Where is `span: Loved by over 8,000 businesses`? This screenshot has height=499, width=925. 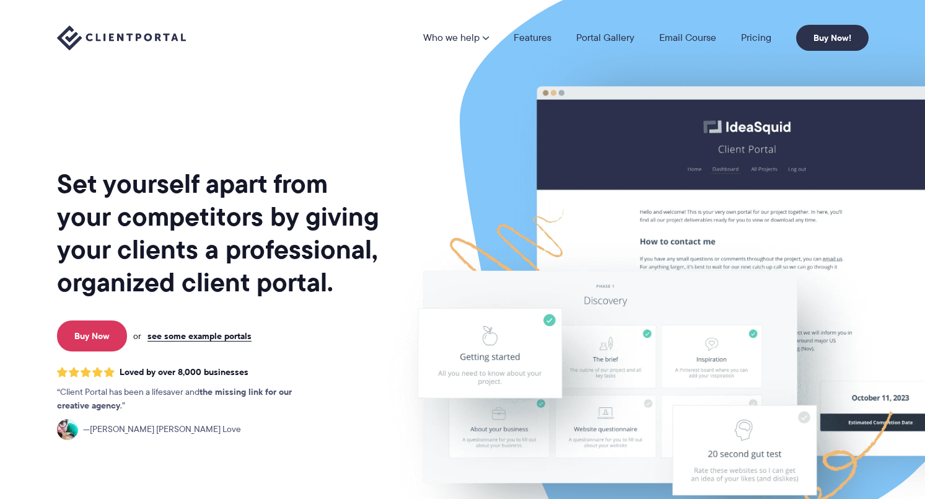 span: Loved by over 8,000 businesses is located at coordinates (184, 372).